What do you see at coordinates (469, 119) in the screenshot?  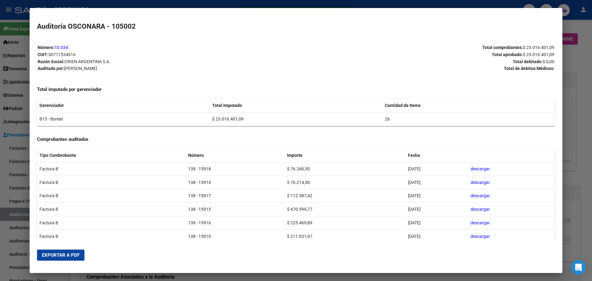 I see `td: 26` at bounding box center [469, 119].